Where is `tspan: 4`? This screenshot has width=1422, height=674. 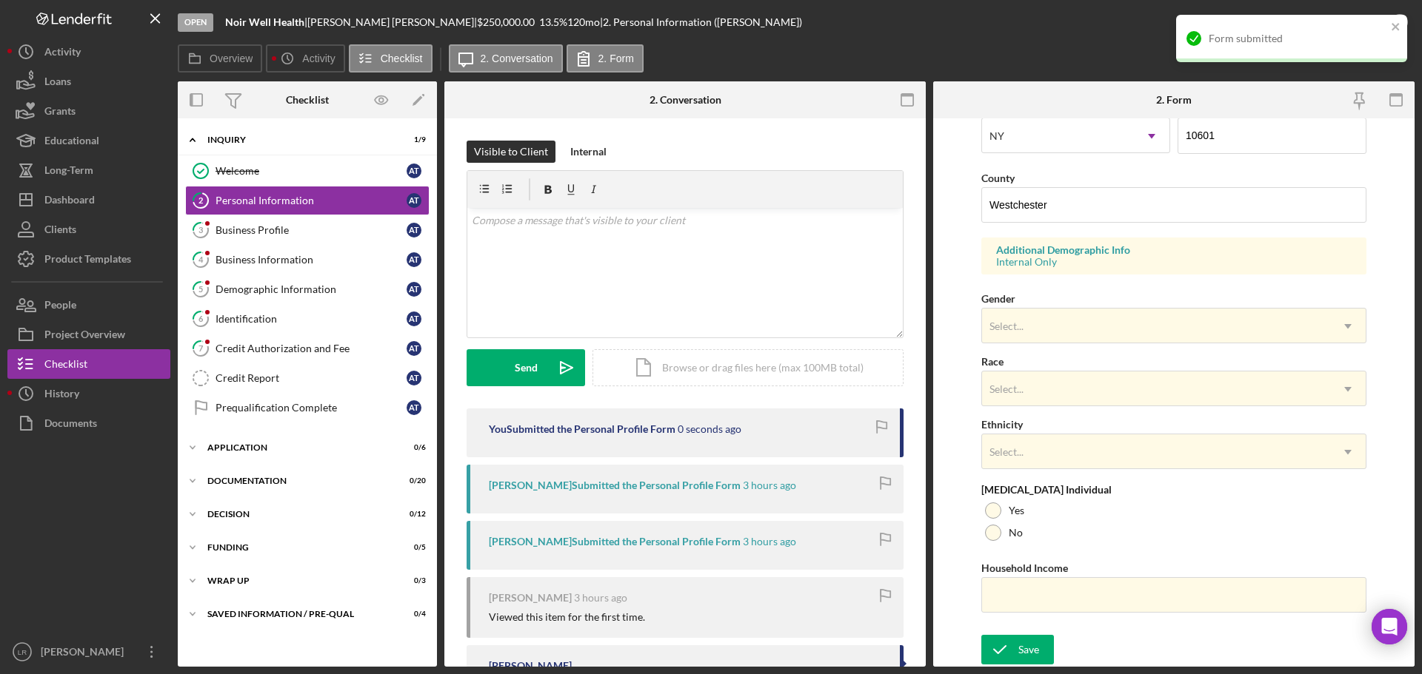 tspan: 4 is located at coordinates (201, 259).